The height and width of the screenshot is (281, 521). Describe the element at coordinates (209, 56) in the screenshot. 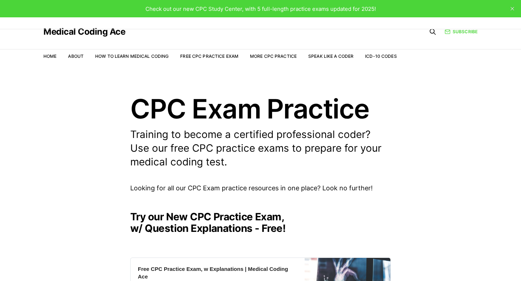

I see `a: Free CPC Practice Exam` at that location.